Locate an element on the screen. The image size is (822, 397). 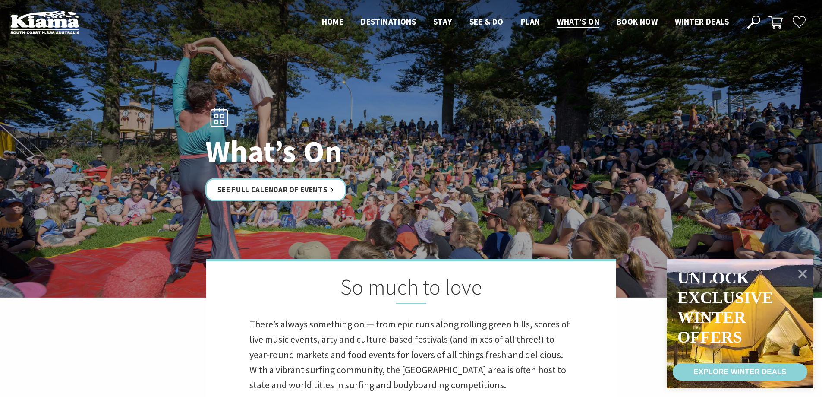
span: Plan is located at coordinates (530, 22).